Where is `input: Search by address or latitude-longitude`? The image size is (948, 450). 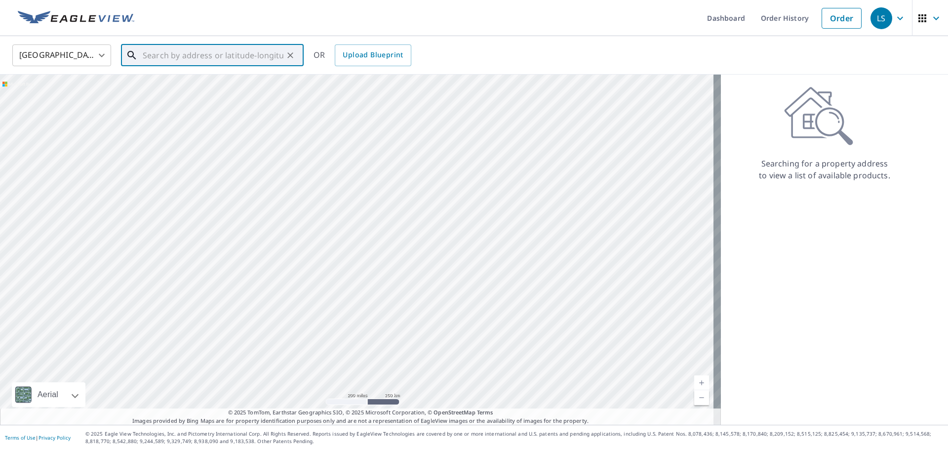 input: Search by address or latitude-longitude is located at coordinates (213, 55).